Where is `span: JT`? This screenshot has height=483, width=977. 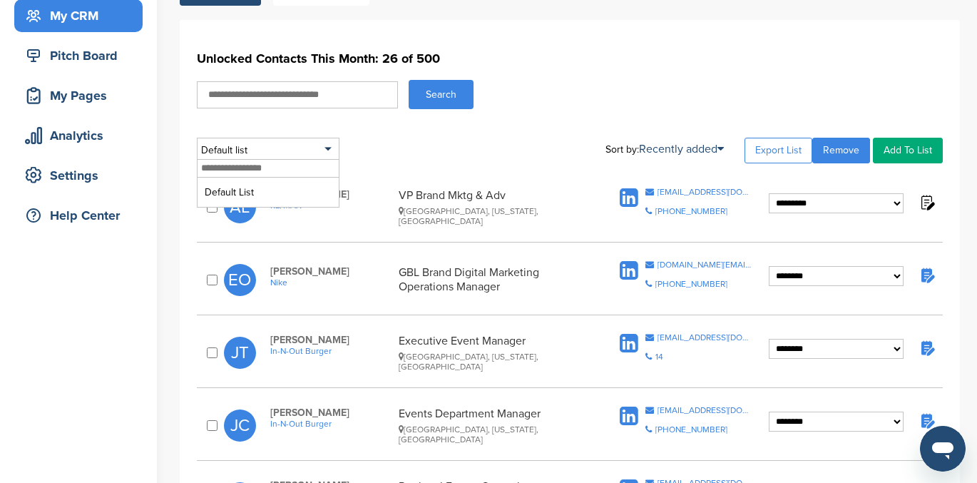
span: JT is located at coordinates (240, 352).